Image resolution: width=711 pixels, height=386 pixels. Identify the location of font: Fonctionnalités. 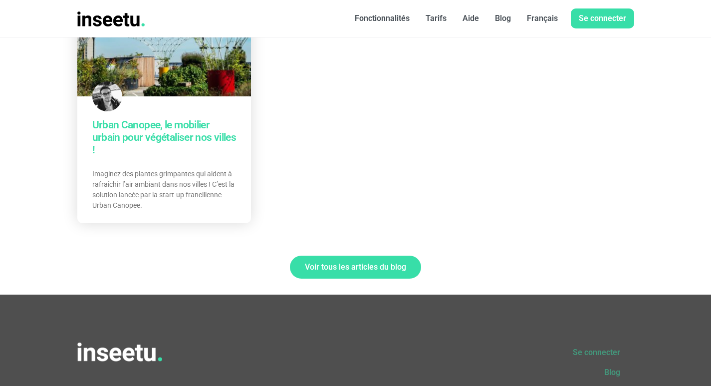
(382, 18).